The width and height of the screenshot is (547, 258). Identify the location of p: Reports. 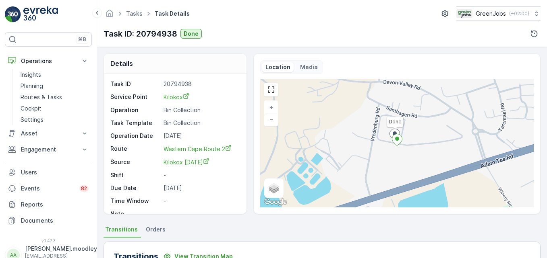
(55, 205).